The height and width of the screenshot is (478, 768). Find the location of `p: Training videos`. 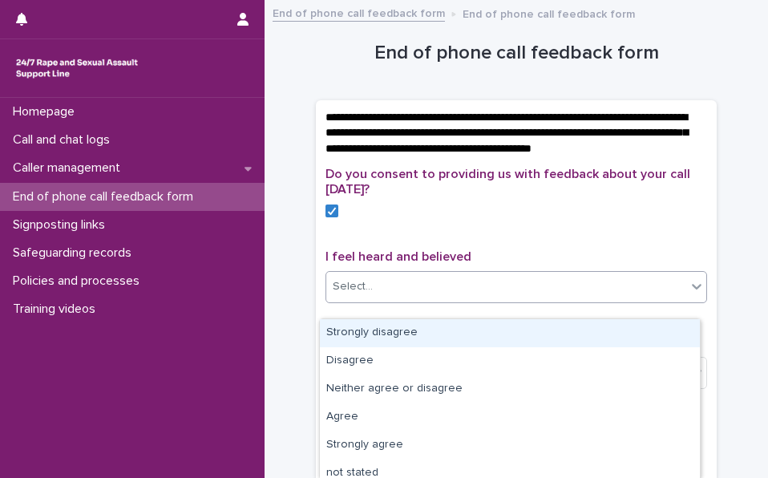

p: Training videos is located at coordinates (57, 309).